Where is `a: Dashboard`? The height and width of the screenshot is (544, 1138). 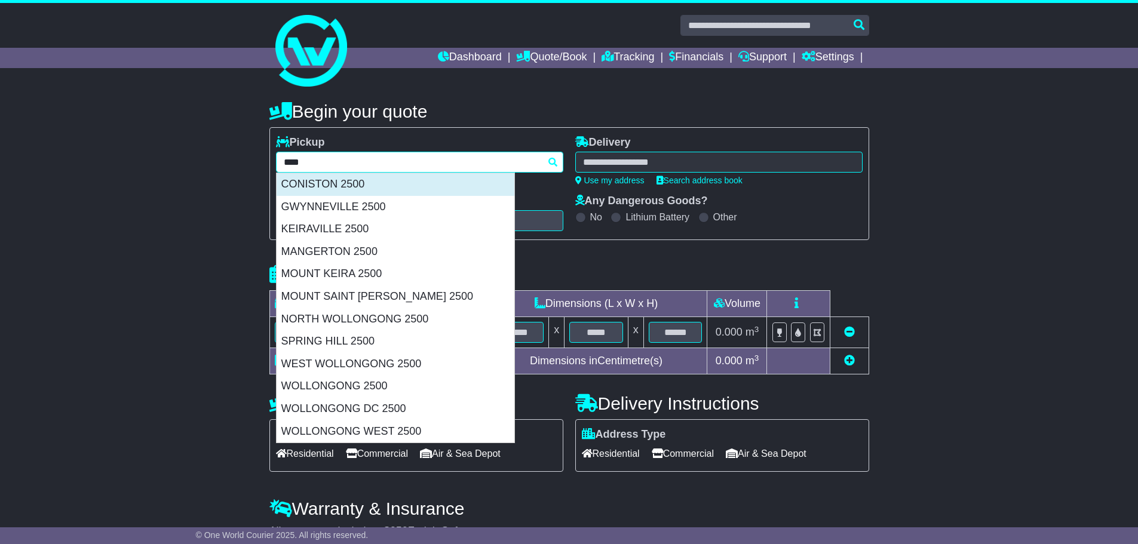
a: Dashboard is located at coordinates (469, 58).